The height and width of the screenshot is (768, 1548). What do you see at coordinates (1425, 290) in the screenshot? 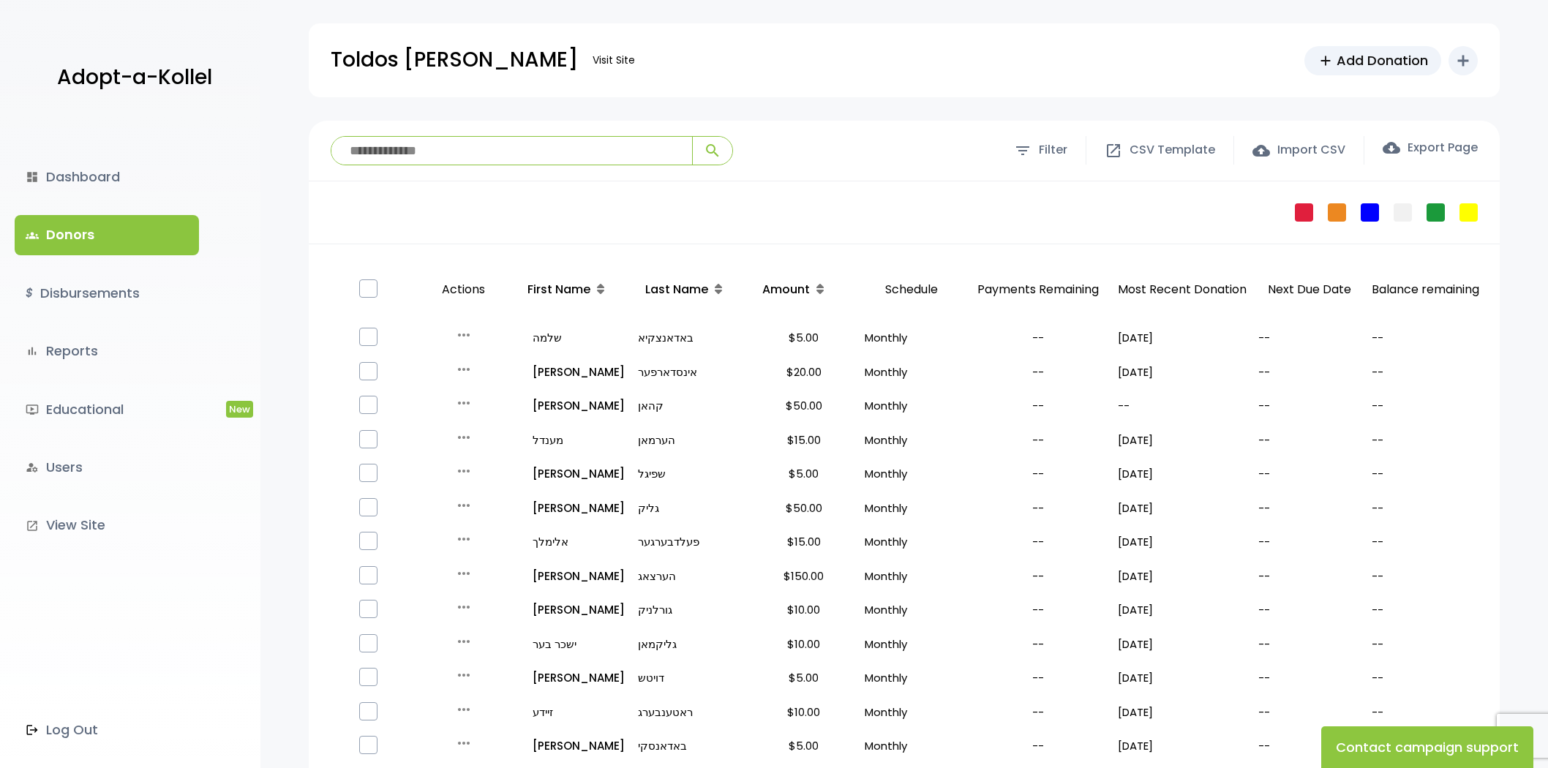
I see `p: Balance remaining` at bounding box center [1425, 290].